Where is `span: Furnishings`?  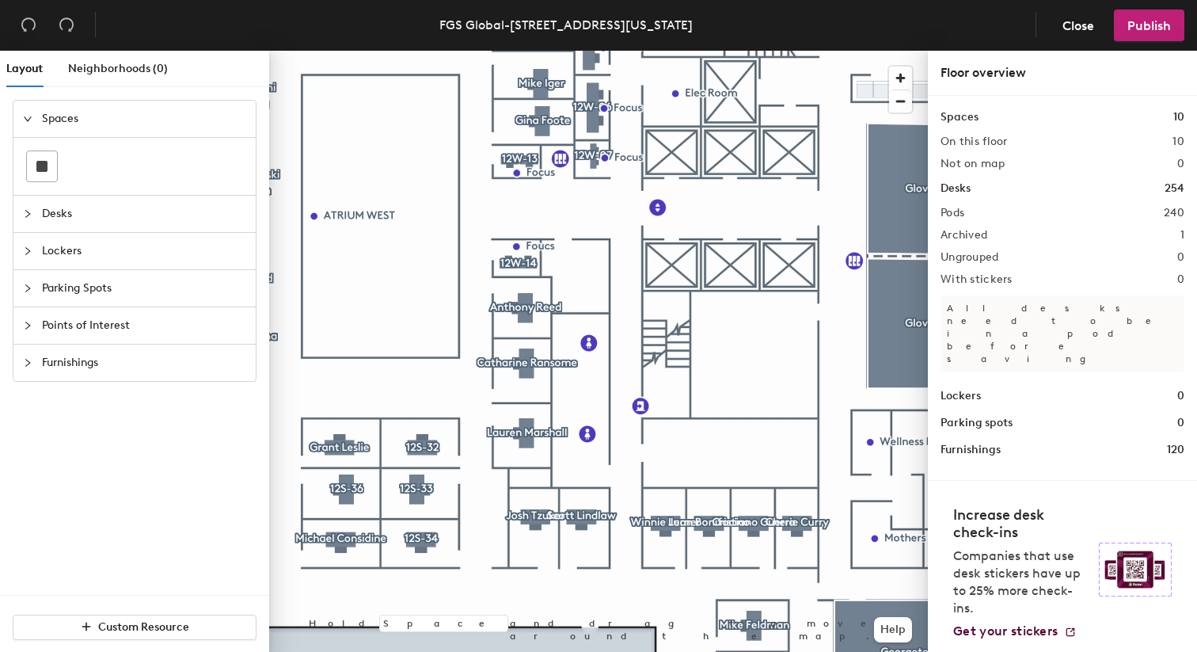 span: Furnishings is located at coordinates (144, 363).